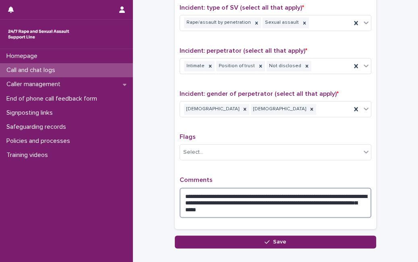 The image size is (418, 262). What do you see at coordinates (284, 66) in the screenshot?
I see `div: Not disclosed` at bounding box center [284, 66].